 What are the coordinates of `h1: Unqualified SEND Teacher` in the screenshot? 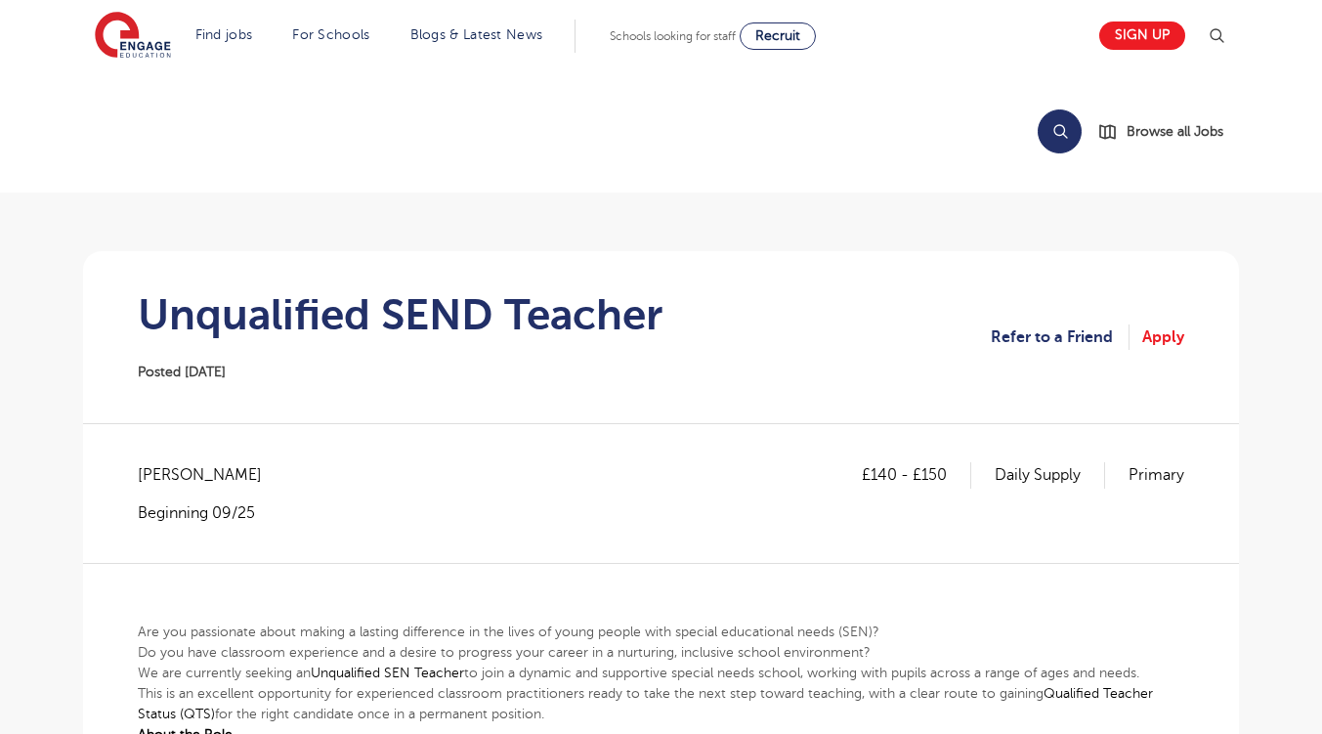 It's located at (400, 315).